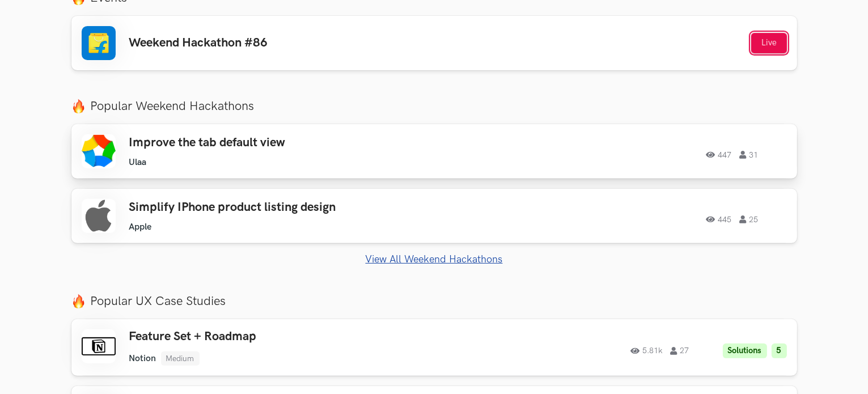 The image size is (868, 394). What do you see at coordinates (719, 219) in the screenshot?
I see `span: 445` at bounding box center [719, 219].